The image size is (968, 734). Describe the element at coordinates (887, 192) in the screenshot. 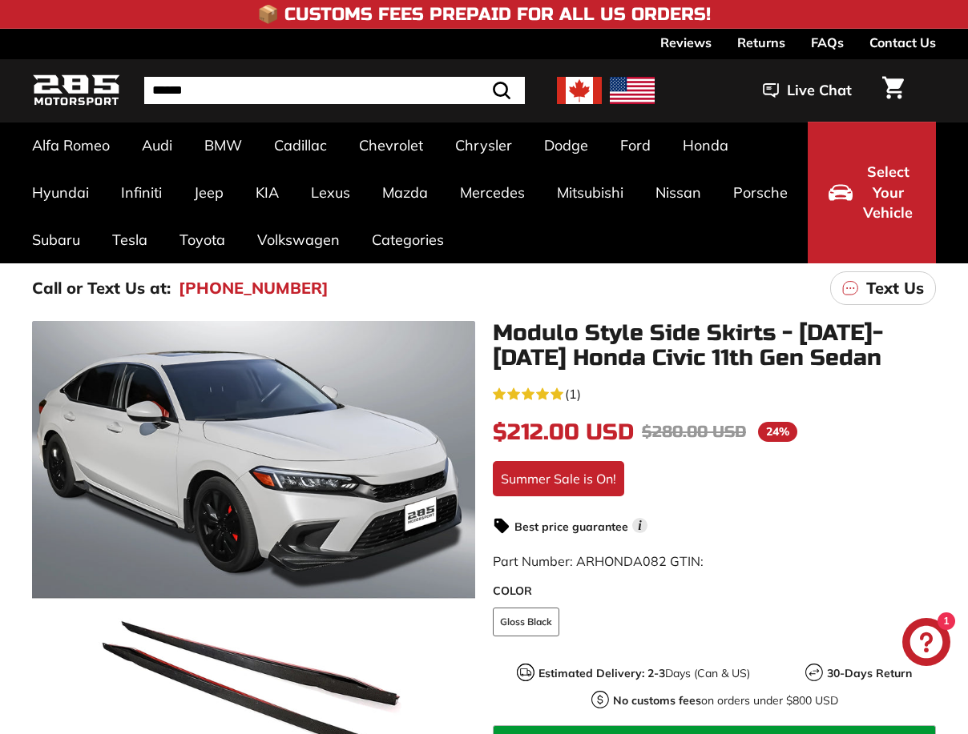

I see `span: Select Your Vehicle` at that location.